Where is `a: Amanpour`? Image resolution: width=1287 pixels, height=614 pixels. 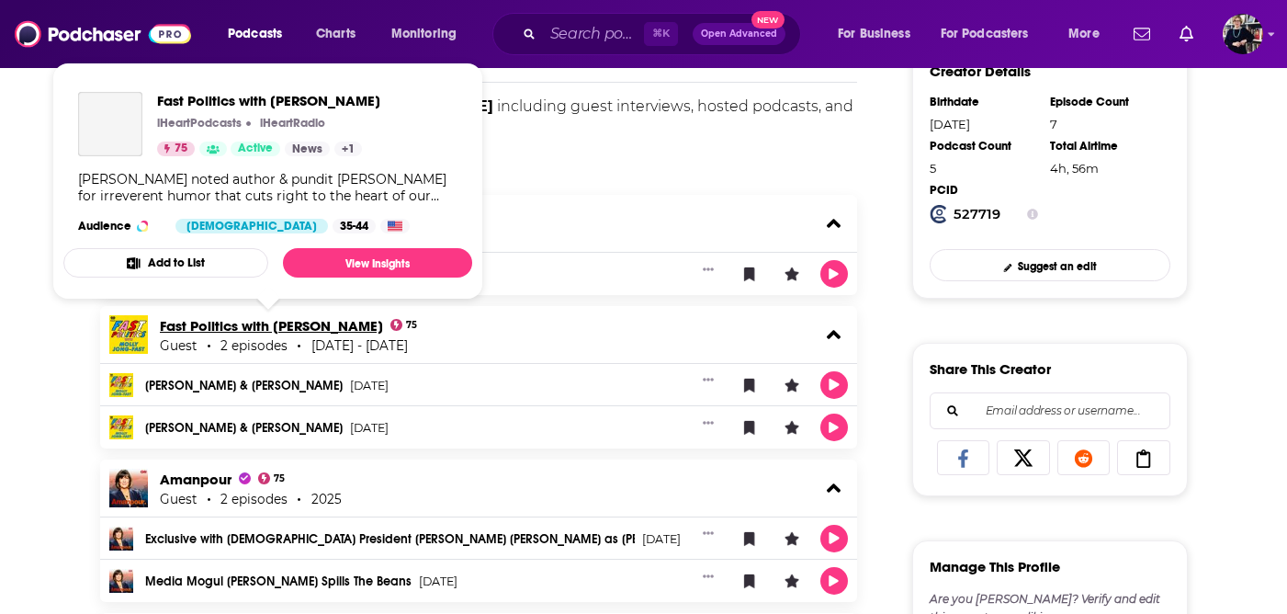
a: Amanpour is located at coordinates (205, 479).